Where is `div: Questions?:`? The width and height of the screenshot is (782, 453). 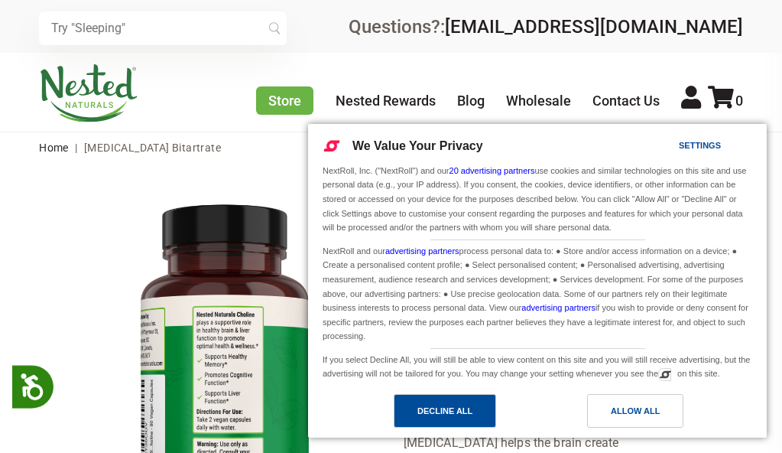
div: Questions?: is located at coordinates (546, 27).